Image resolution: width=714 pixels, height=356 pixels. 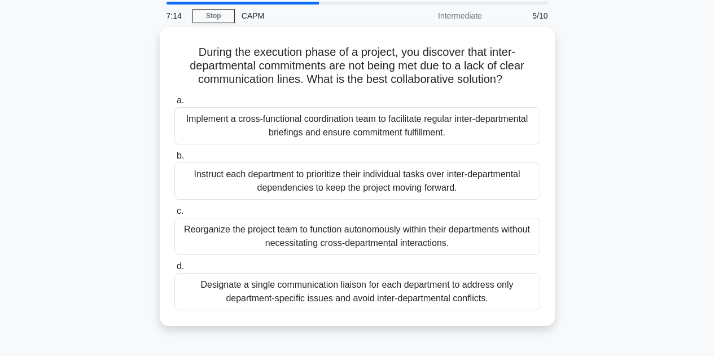 I want to click on span: b., so click(x=180, y=155).